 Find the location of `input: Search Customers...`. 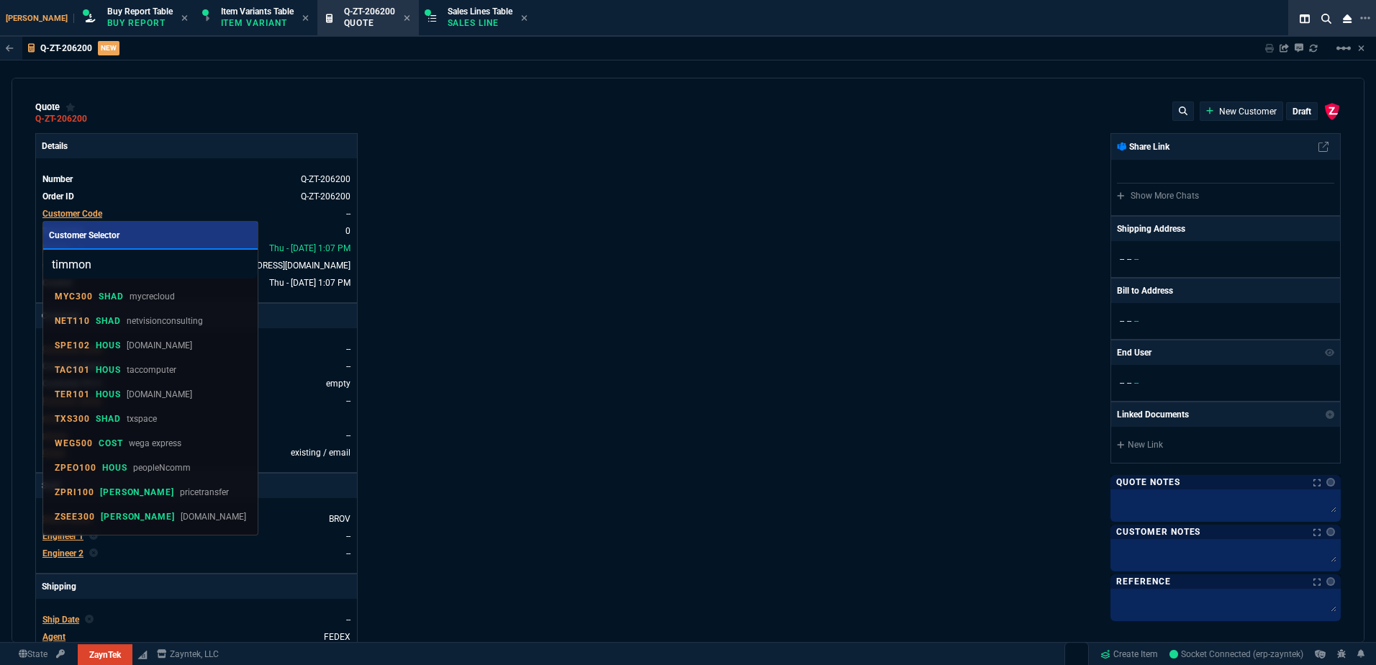

input: Search Customers... is located at coordinates (150, 264).